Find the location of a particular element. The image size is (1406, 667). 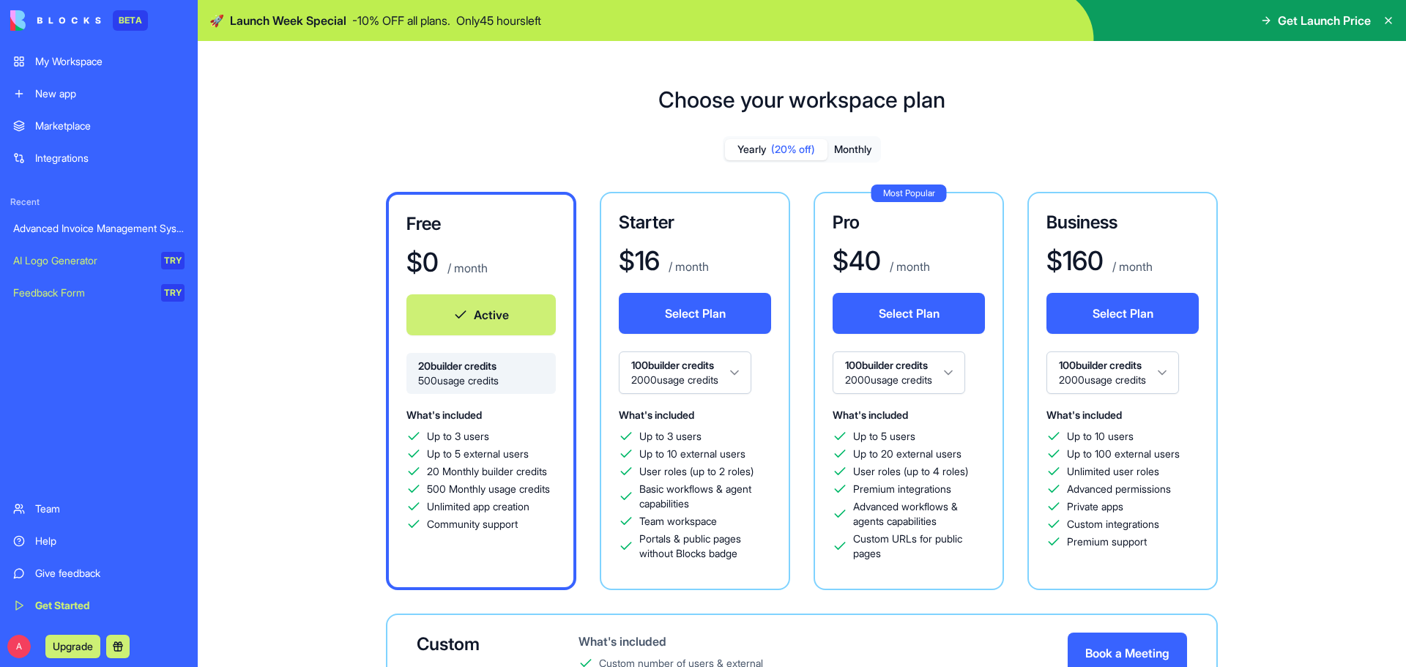

a: Marketplace is located at coordinates (99, 126).